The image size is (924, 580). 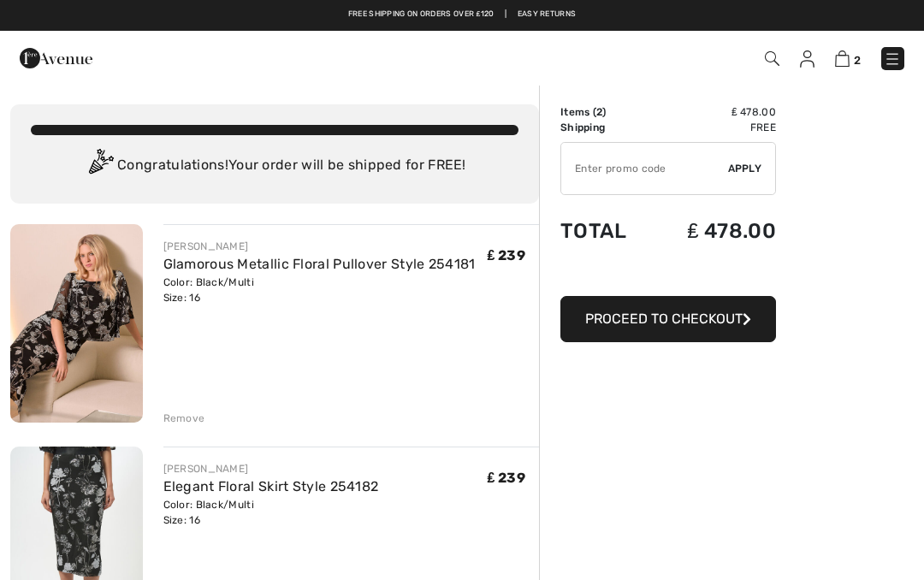 I want to click on img: 1ère Avenue, so click(x=56, y=58).